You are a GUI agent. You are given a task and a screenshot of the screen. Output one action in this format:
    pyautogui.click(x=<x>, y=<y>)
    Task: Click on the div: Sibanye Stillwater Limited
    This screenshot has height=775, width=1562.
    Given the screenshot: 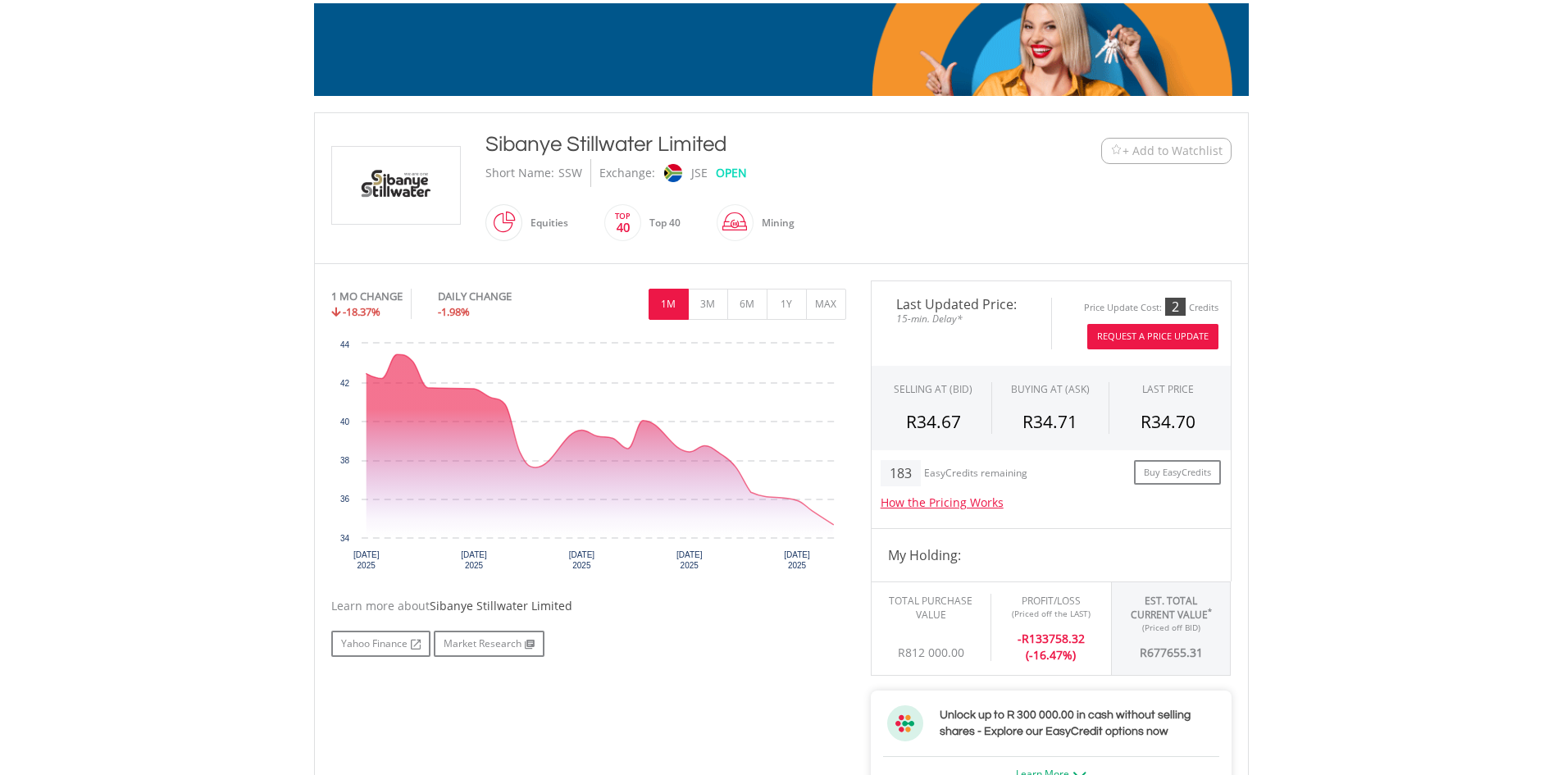 What is the action you would take?
    pyautogui.click(x=743, y=144)
    